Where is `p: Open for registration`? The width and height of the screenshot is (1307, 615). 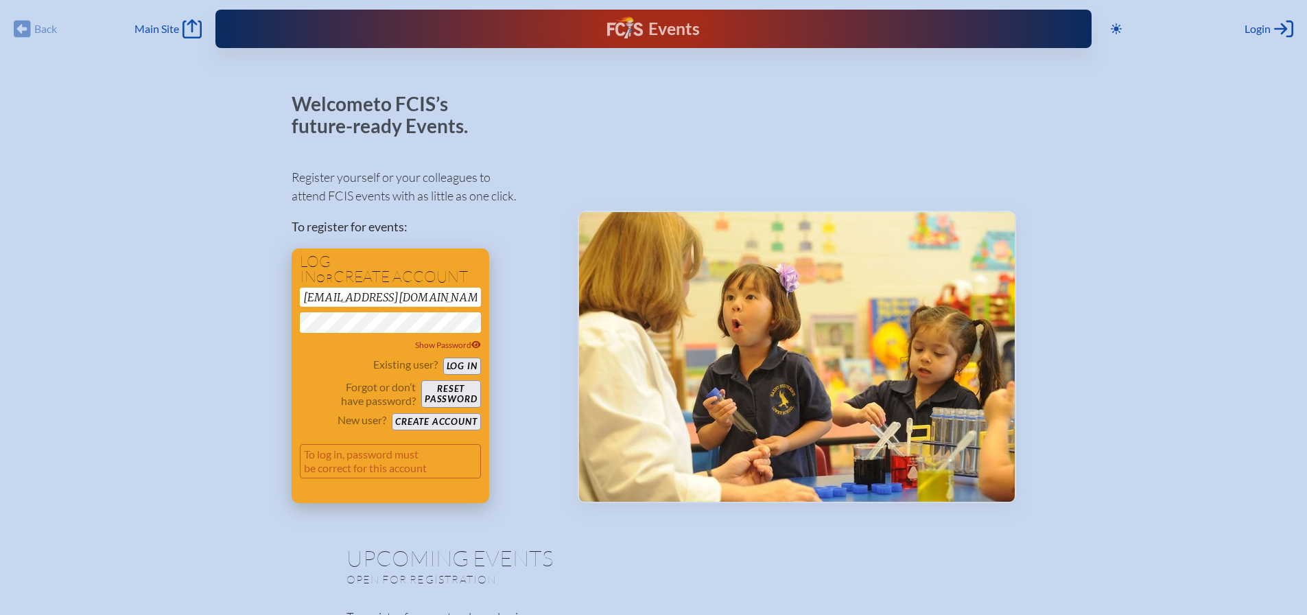
p: Open for registration is located at coordinates (528, 579).